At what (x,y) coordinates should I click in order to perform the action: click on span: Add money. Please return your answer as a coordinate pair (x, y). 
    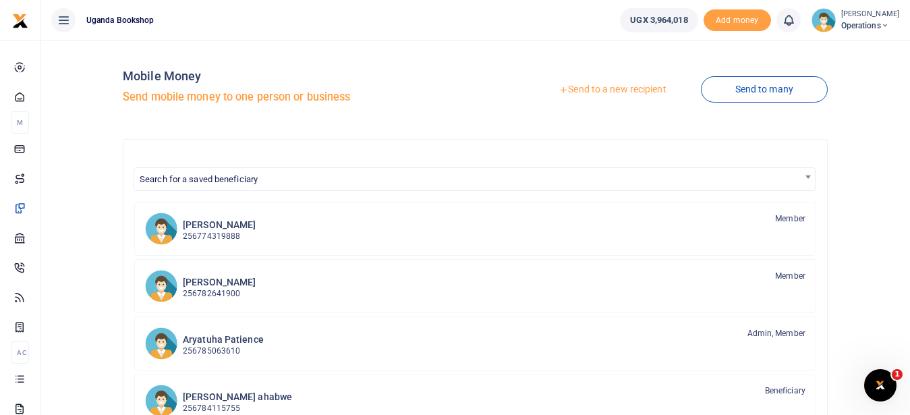
    Looking at the image, I should click on (737, 20).